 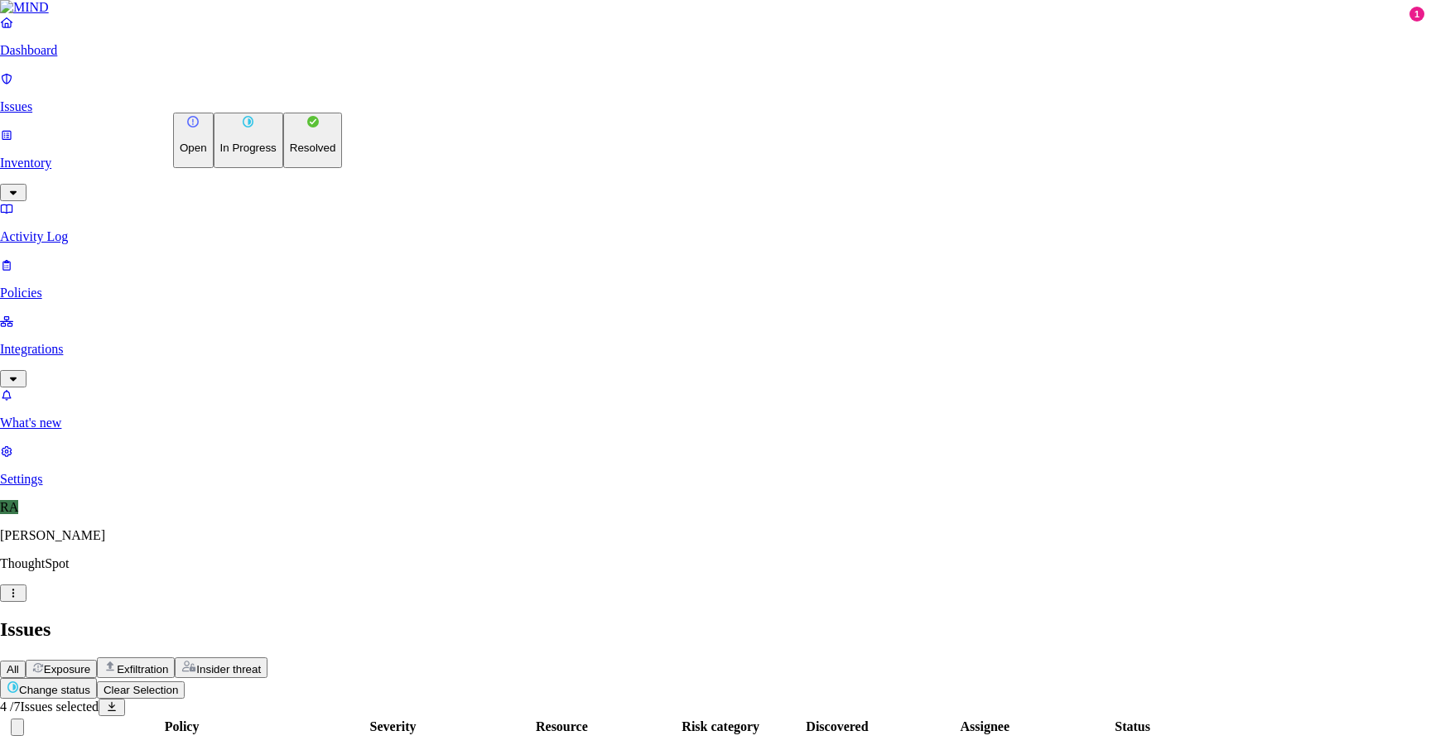 What do you see at coordinates (258, 140) in the screenshot?
I see `div: Change status` at bounding box center [258, 140].